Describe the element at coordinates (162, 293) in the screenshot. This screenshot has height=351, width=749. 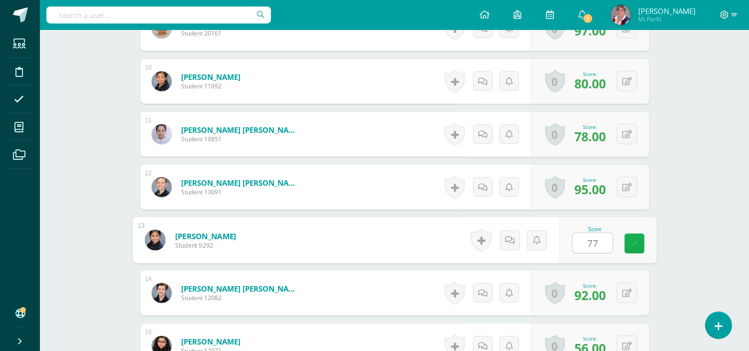
I see `img: 03c19ea6a361556f54419489f2564315.png` at that location.